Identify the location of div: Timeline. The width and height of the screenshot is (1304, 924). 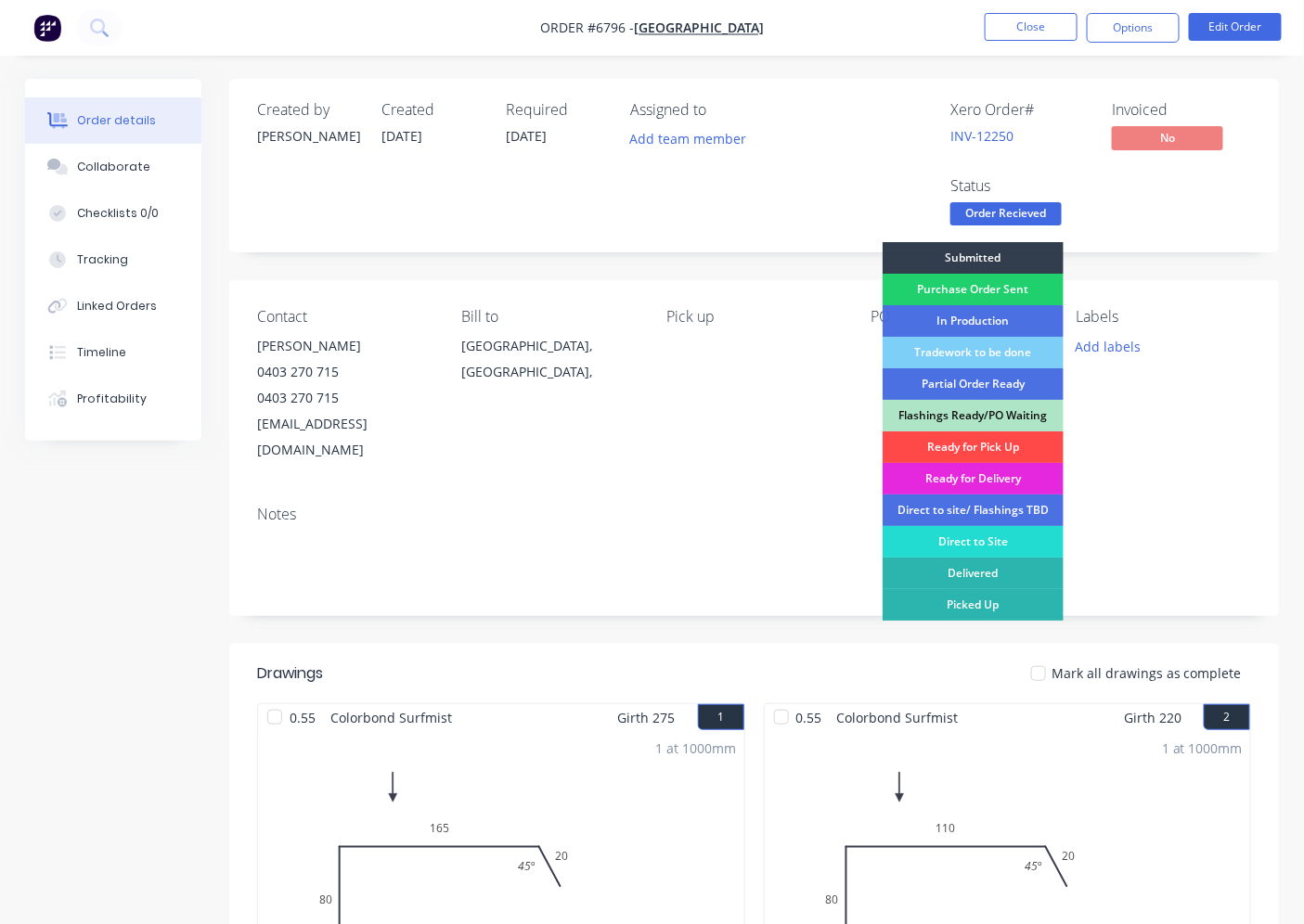
(101, 352).